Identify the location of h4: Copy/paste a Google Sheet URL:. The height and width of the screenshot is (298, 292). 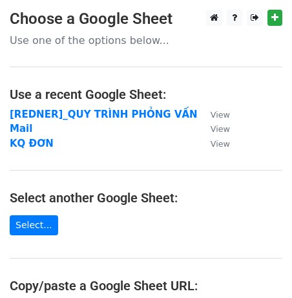
(146, 286).